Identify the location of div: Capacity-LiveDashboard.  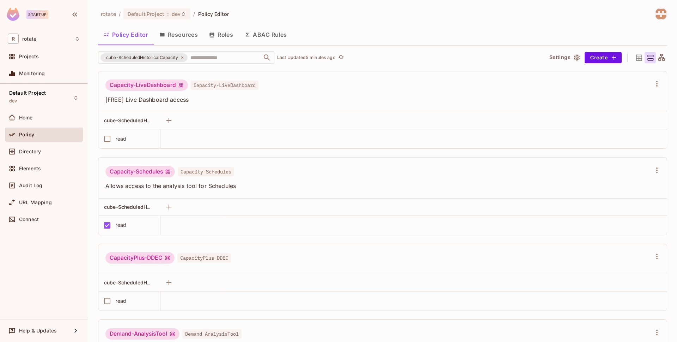
(147, 85).